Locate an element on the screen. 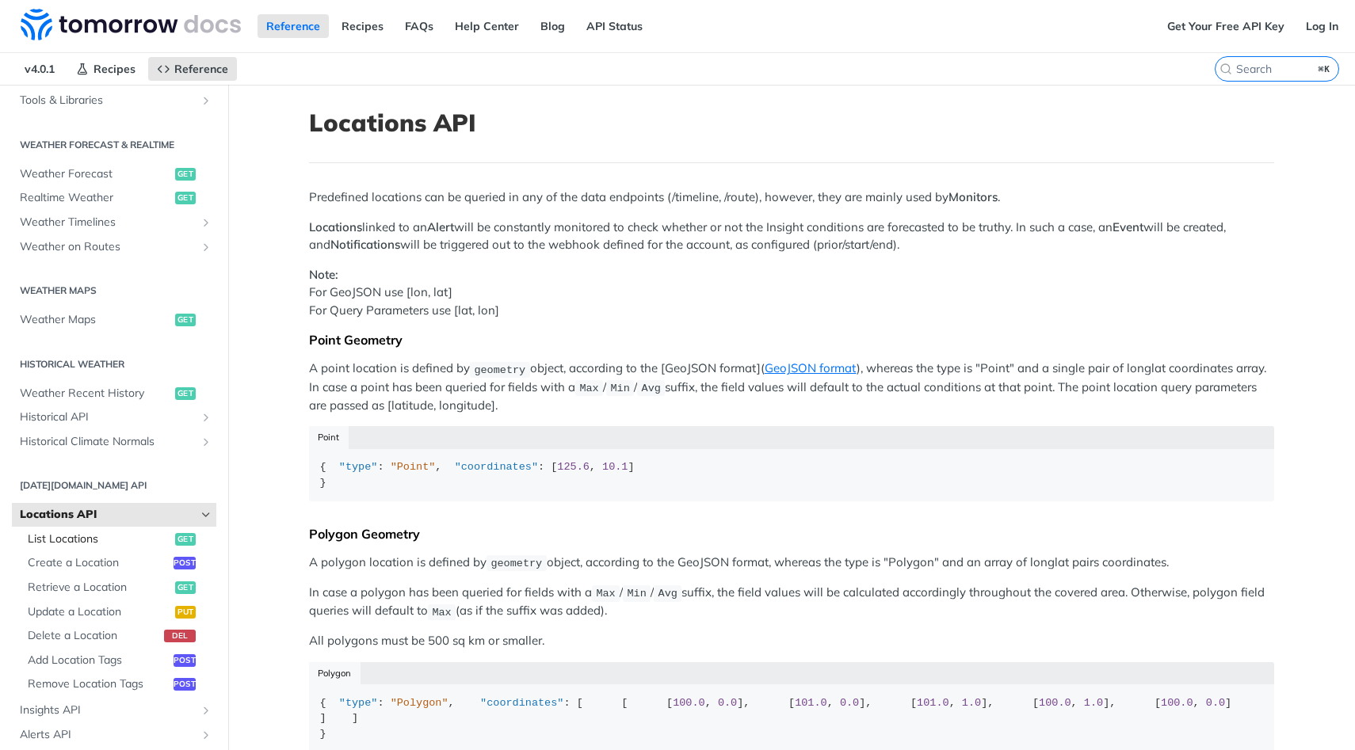 This screenshot has width=1355, height=750. strong: Note: is located at coordinates (323, 274).